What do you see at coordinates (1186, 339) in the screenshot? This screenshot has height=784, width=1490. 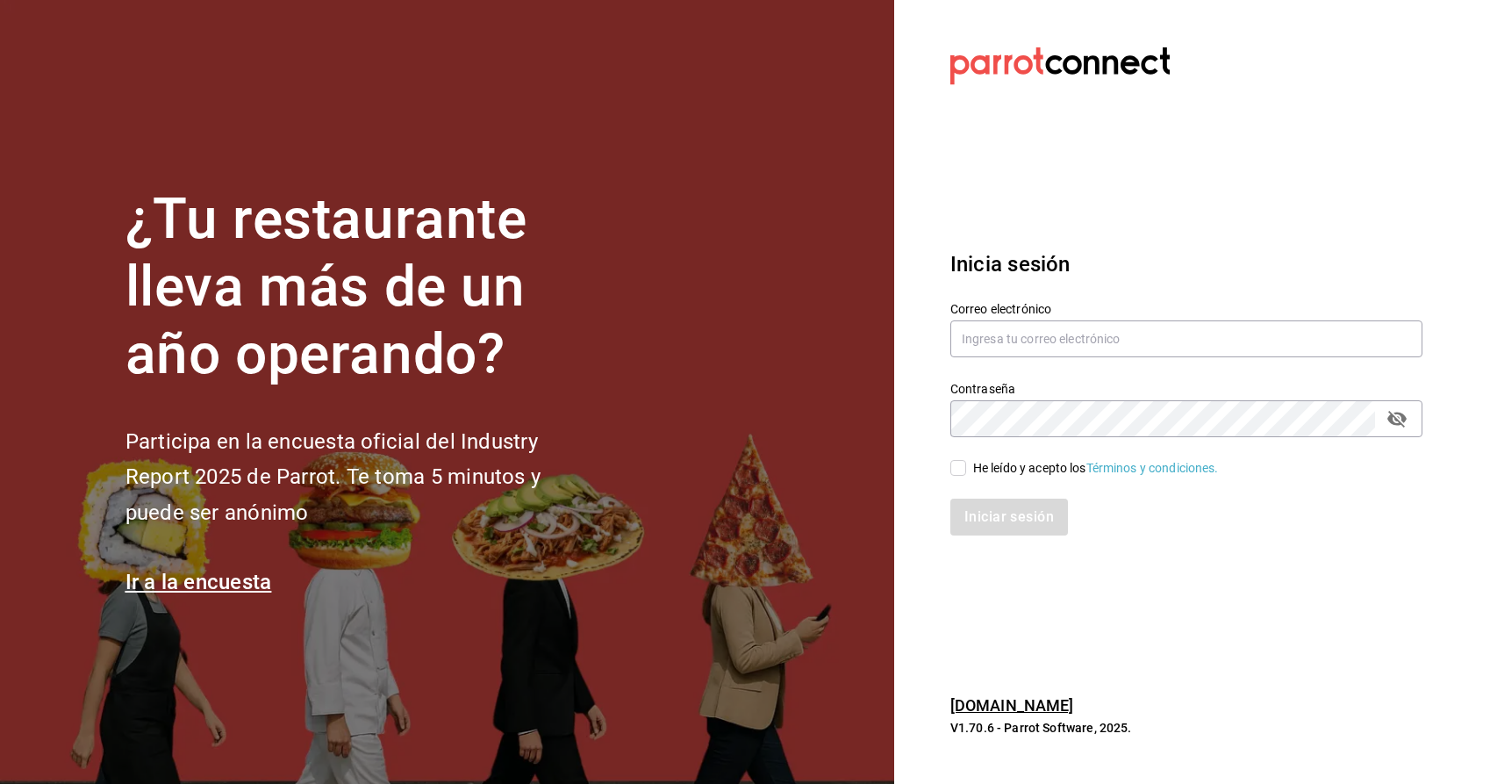 I see `input: Ingresa tu correo electrónico` at bounding box center [1186, 339].